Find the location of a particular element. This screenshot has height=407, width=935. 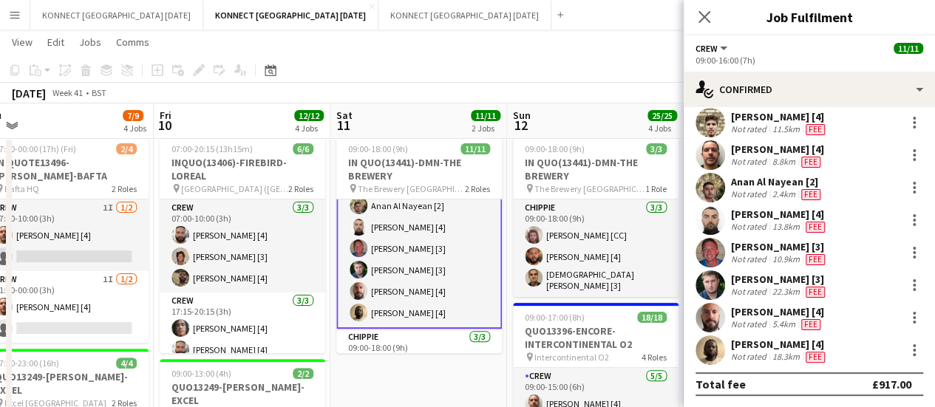

div: 2 Jobs is located at coordinates (486, 128).